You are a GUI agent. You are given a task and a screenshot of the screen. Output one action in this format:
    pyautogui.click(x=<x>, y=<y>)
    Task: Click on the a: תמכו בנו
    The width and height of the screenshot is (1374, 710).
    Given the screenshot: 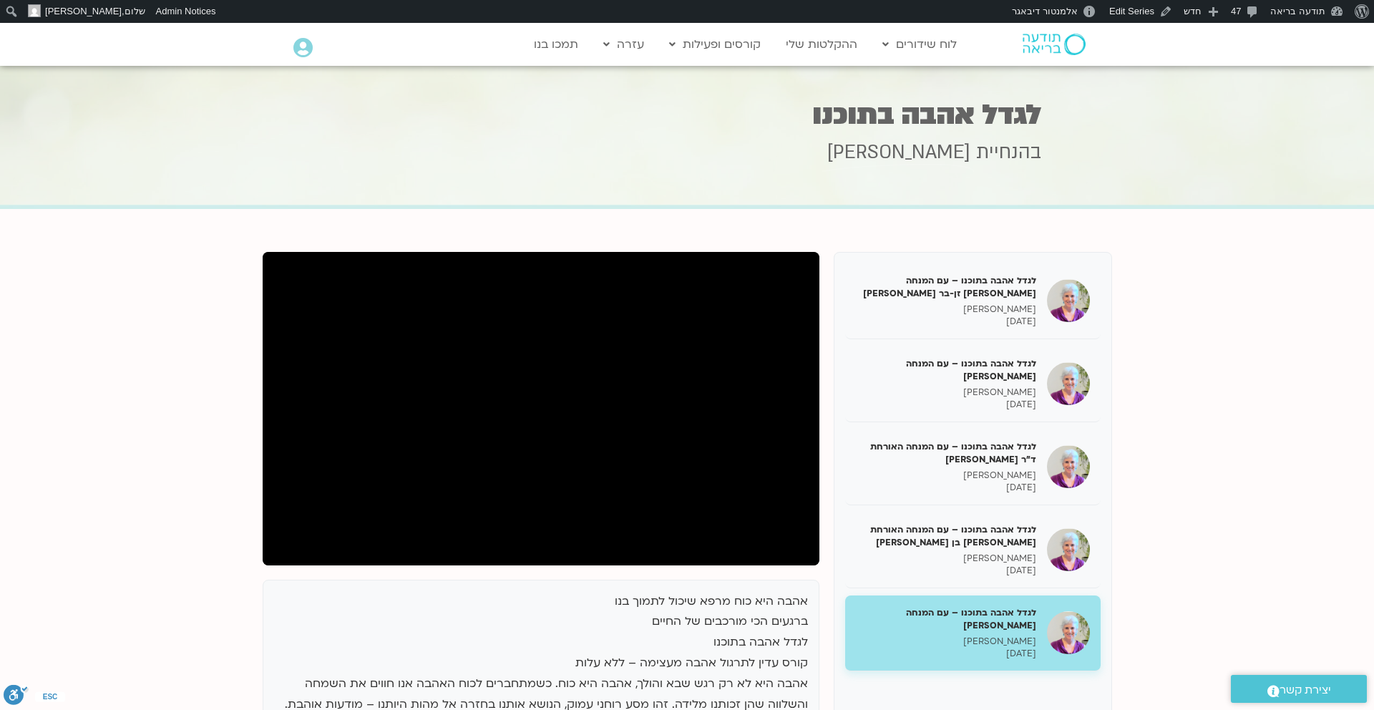 What is the action you would take?
    pyautogui.click(x=556, y=44)
    